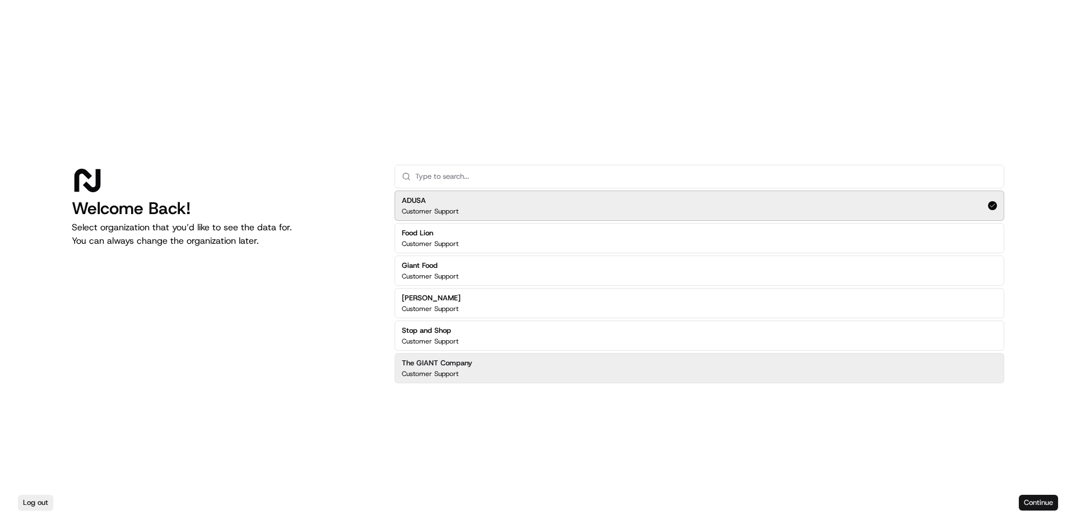  What do you see at coordinates (699, 287) in the screenshot?
I see `div: Suggestions` at bounding box center [699, 287].